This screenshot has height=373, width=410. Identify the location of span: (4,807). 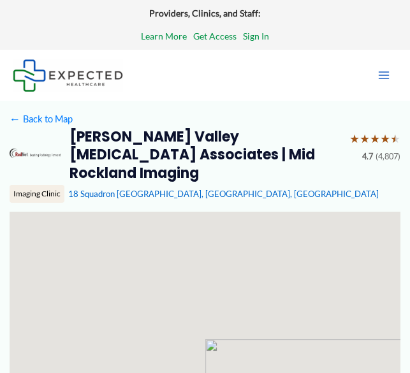
(388, 157).